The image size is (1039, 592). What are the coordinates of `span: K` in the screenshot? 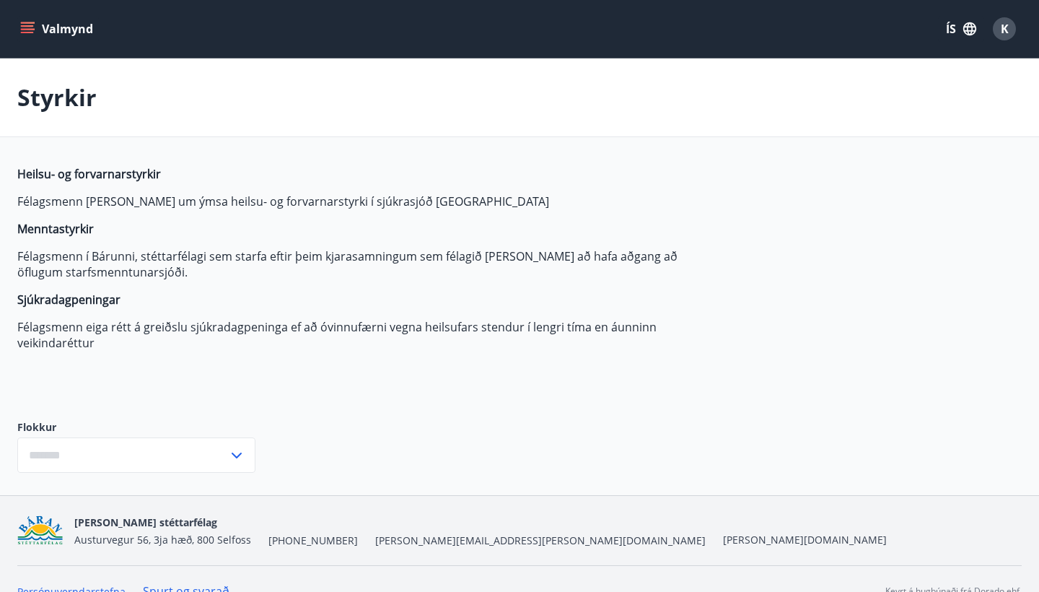 It's located at (1004, 29).